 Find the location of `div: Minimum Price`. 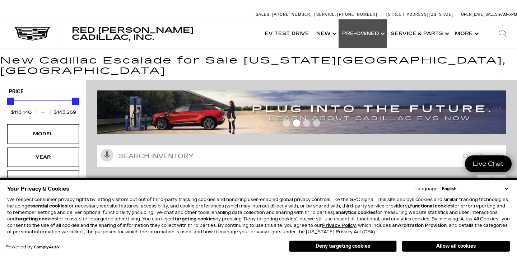

div: Minimum Price is located at coordinates (10, 101).